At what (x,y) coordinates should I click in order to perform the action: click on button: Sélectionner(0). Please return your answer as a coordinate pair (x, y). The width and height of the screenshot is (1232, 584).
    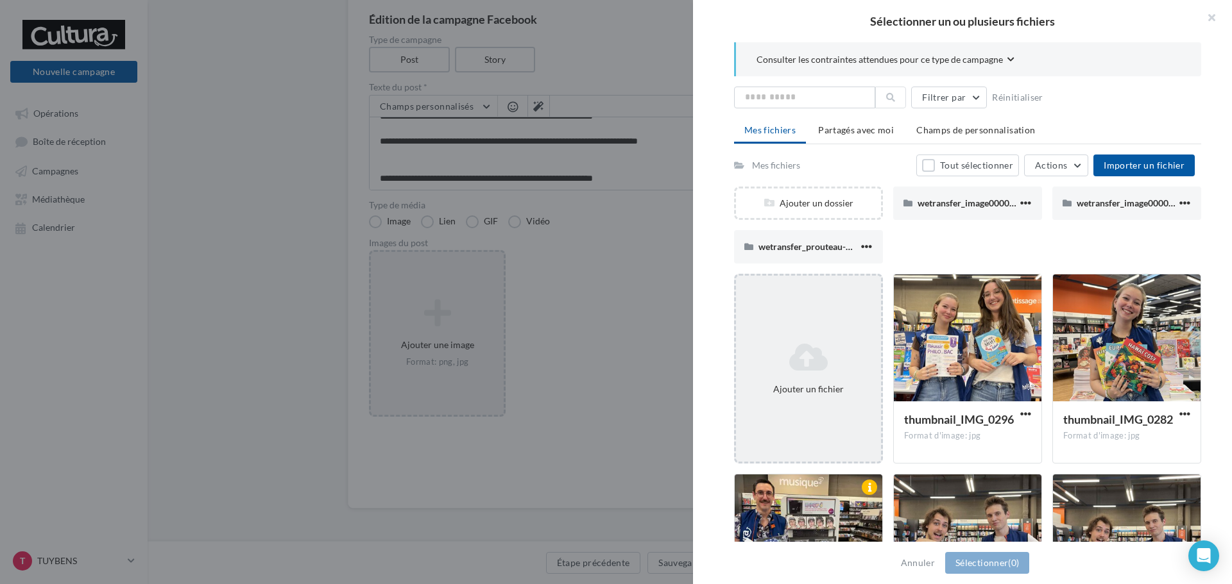
    Looking at the image, I should click on (986, 563).